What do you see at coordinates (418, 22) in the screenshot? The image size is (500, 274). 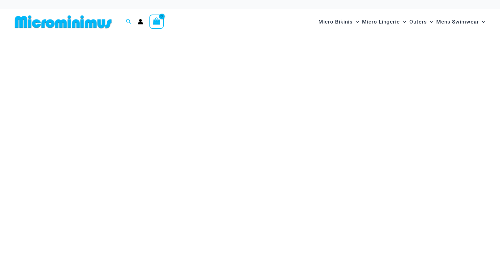 I see `span: Outers` at bounding box center [418, 22].